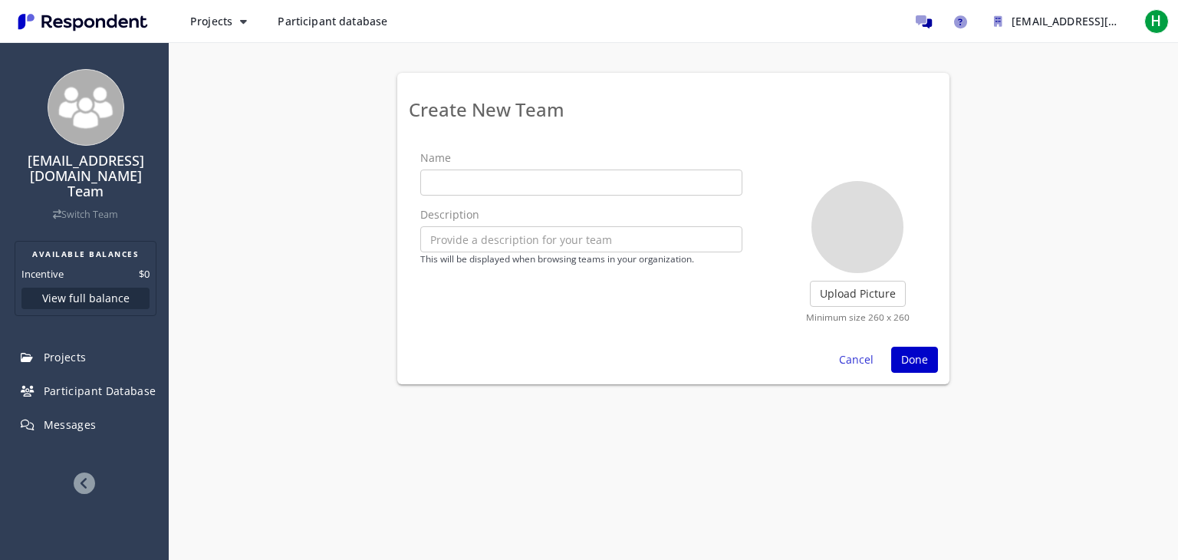 The height and width of the screenshot is (560, 1178). What do you see at coordinates (86, 107) in the screenshot?
I see `img: team_avatar_256.png` at bounding box center [86, 107].